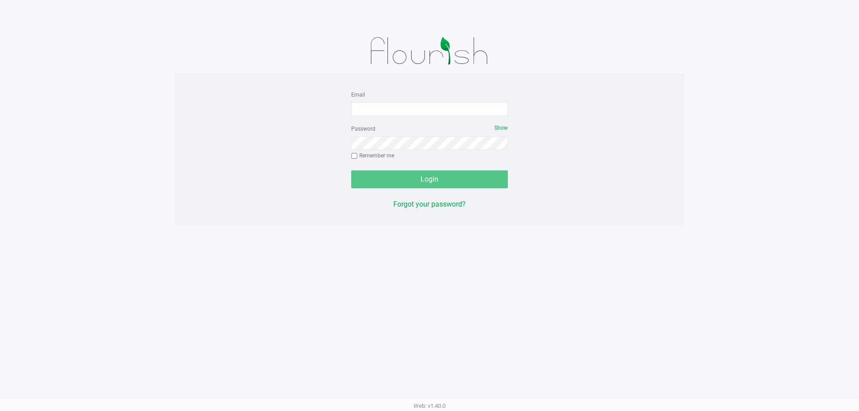 The height and width of the screenshot is (411, 859). I want to click on label: Email, so click(358, 95).